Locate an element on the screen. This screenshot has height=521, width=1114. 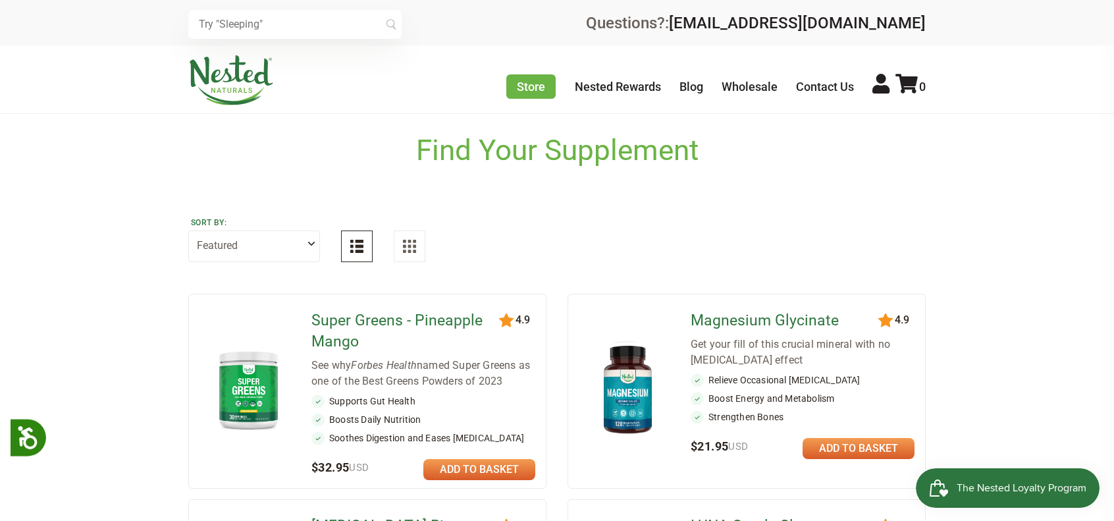
a: Store is located at coordinates (531, 86).